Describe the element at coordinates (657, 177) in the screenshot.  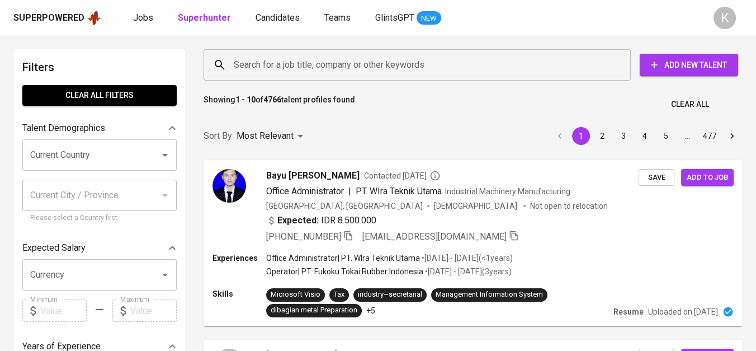
I see `span: Save` at that location.